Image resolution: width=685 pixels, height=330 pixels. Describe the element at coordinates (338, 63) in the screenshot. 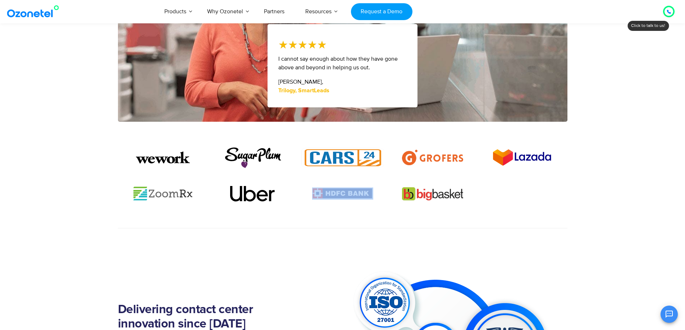

I see `span: I cannot say enough about how they have gone above and beyond in helping us out.` at that location.